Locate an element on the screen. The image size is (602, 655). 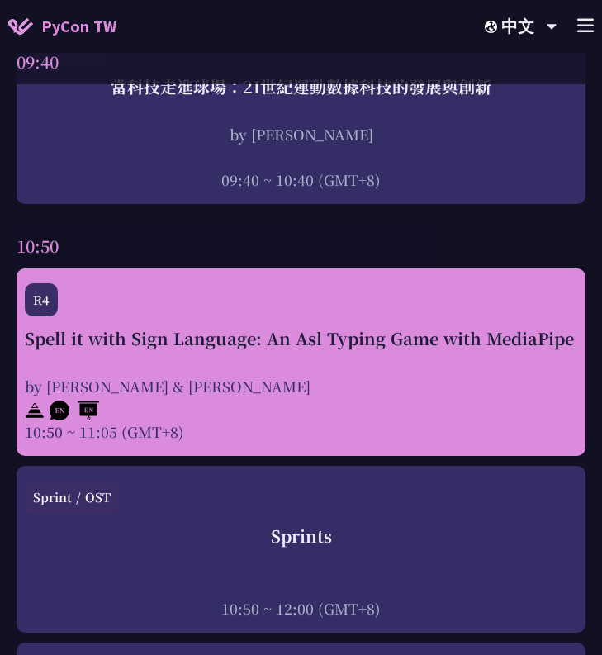
a: PyCon TW is located at coordinates (62, 26).